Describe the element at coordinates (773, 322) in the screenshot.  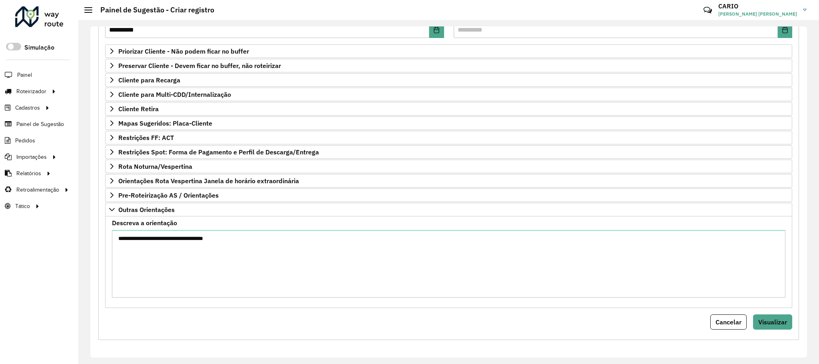
I see `button: Visualizar` at that location.